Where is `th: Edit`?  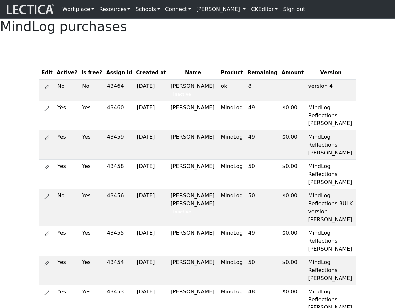 th: Edit is located at coordinates (47, 73).